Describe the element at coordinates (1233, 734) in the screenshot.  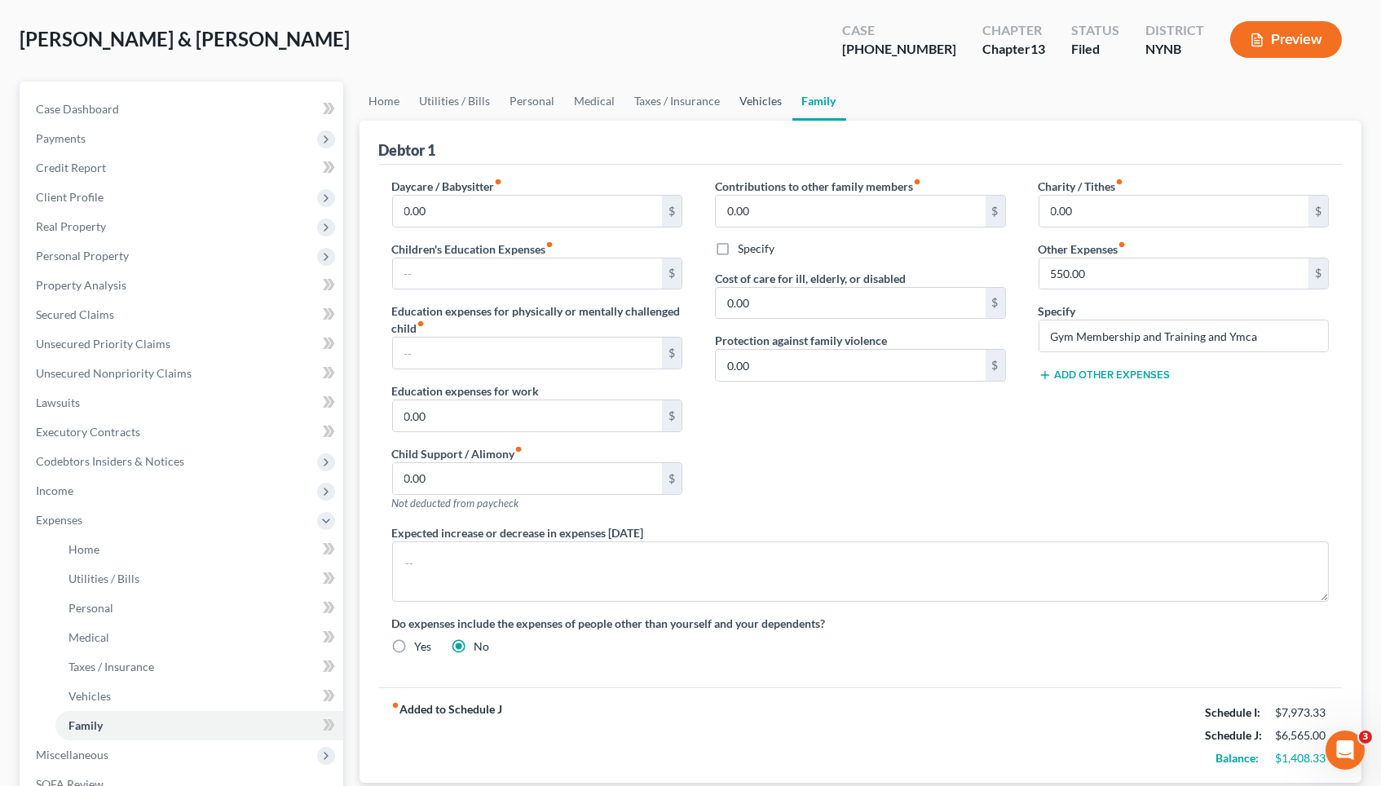
I see `strong: Schedule J:` at that location.